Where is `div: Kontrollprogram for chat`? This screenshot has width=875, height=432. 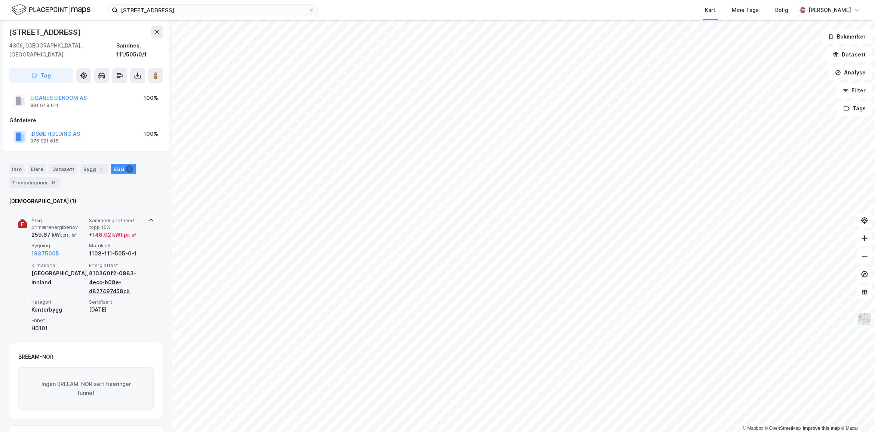 div: Kontrollprogram for chat is located at coordinates (856, 414).